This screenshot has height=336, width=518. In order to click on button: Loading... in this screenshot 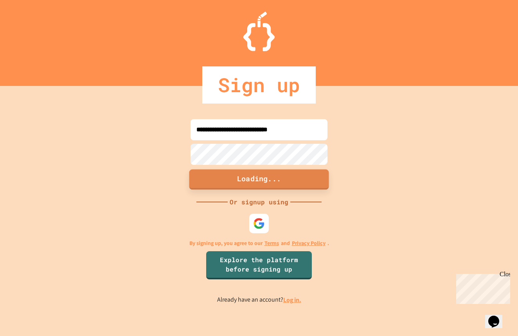, I will do `click(259, 179)`.